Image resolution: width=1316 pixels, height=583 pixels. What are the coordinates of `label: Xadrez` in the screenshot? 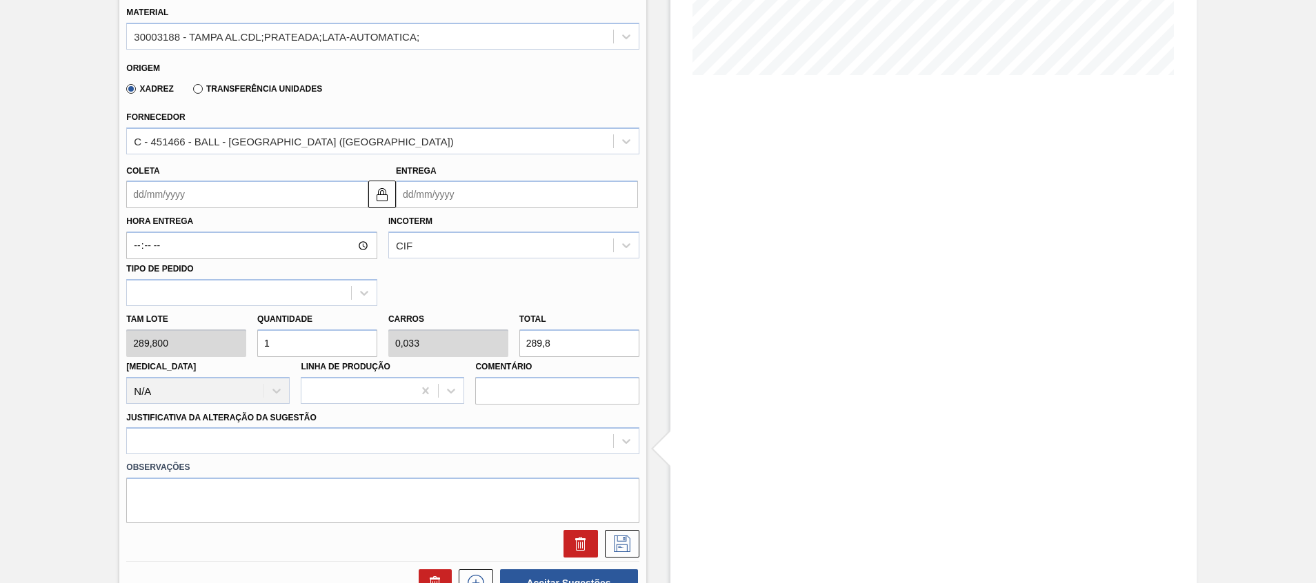 It's located at (150, 89).